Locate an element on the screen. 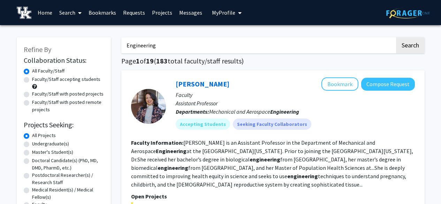 The image size is (441, 204). a: Messages is located at coordinates (191, 13).